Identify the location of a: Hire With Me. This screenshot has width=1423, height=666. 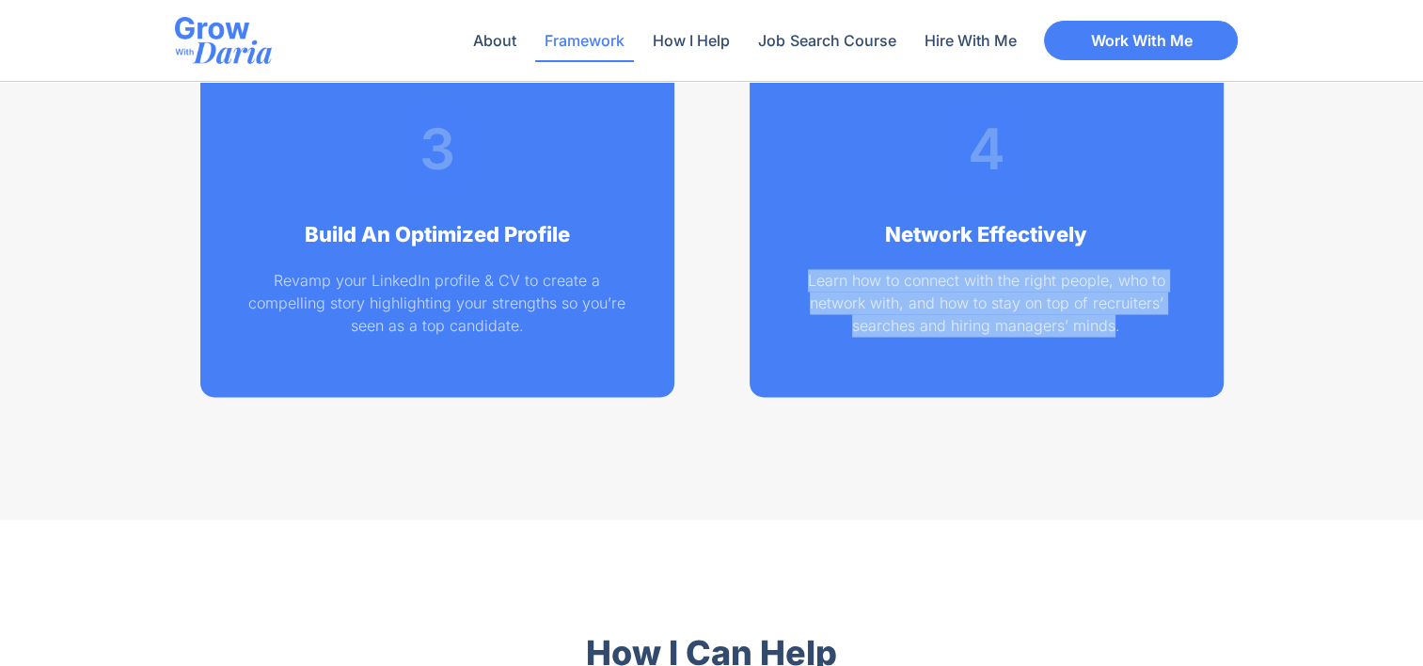
(970, 40).